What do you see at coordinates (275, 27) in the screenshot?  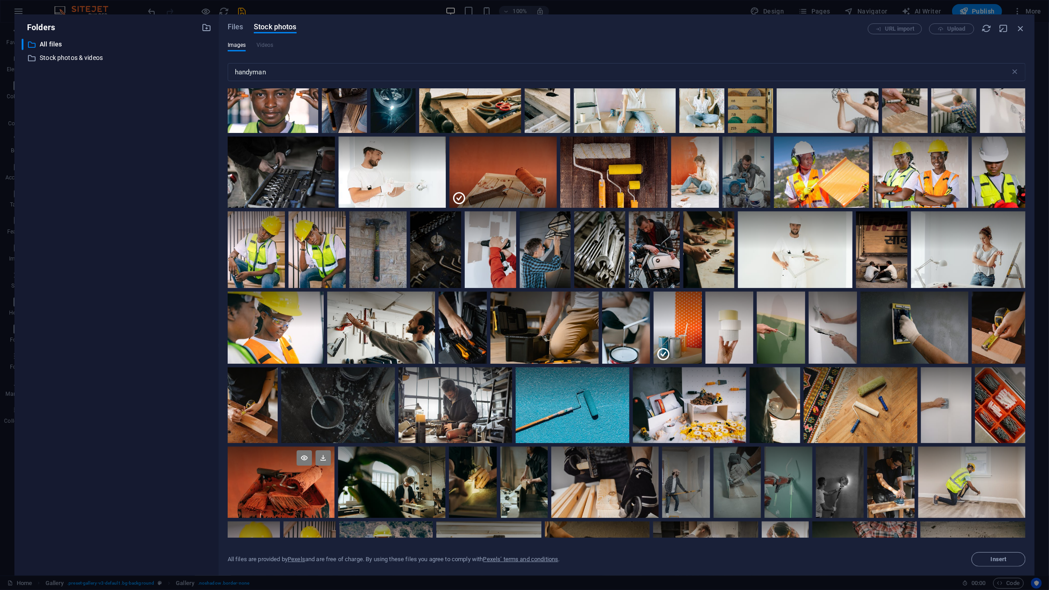 I see `span: Stock photos` at bounding box center [275, 27].